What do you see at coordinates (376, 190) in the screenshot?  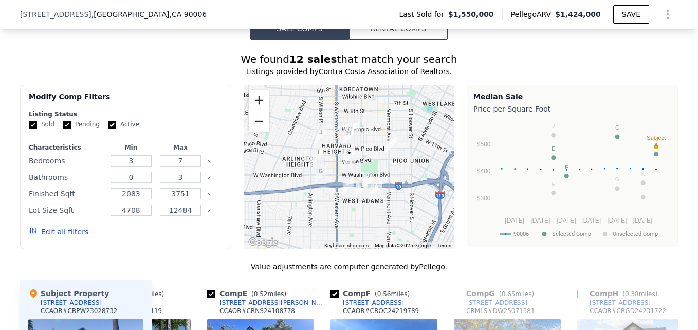 I see `div: 2501 Juliet St` at bounding box center [376, 190].